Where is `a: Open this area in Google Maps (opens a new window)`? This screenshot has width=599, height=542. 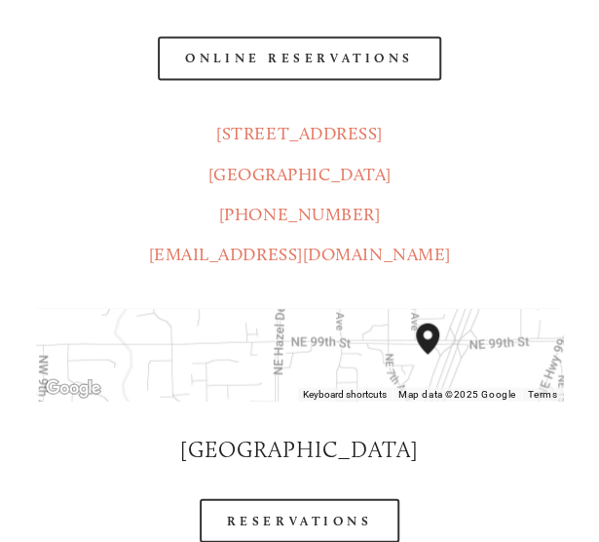
a: Open this area in Google Maps (opens a new window) is located at coordinates (73, 388).